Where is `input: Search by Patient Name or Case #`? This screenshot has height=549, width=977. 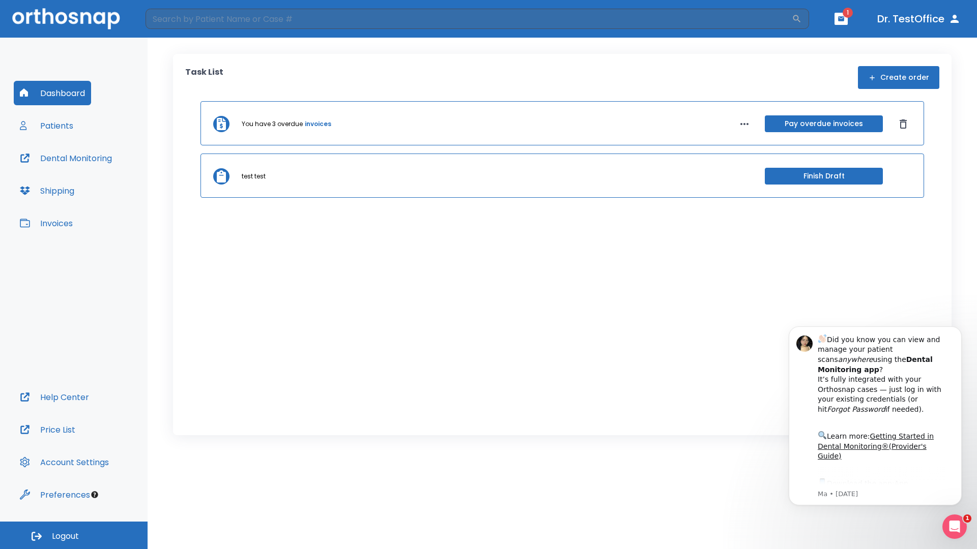
input: Search by Patient Name or Case # is located at coordinates (468, 19).